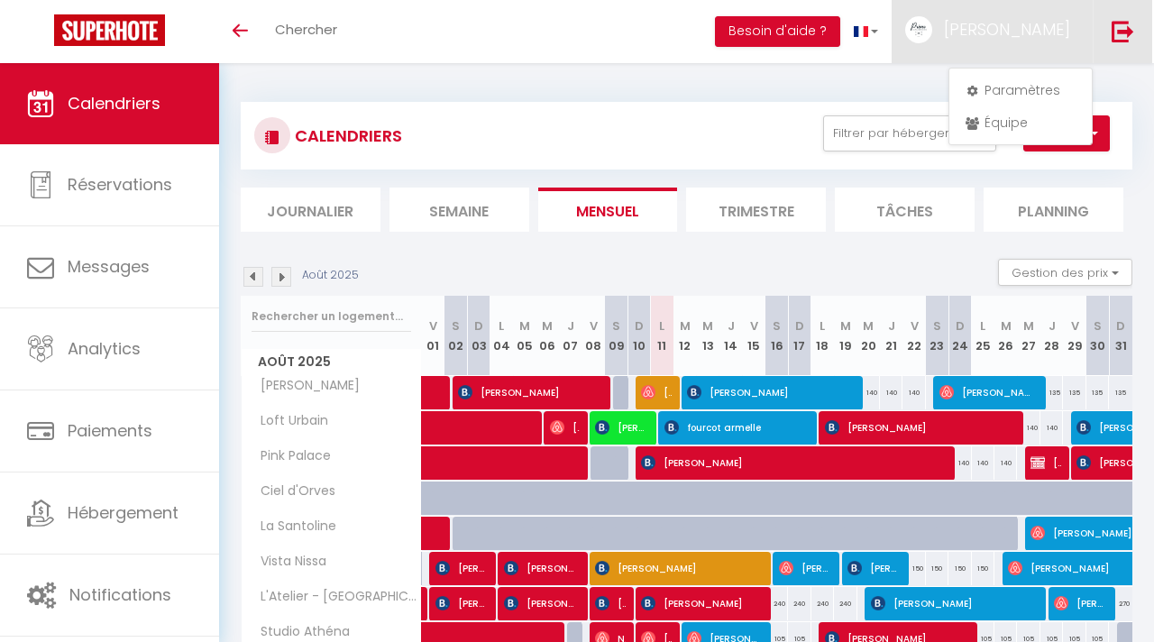 The image size is (1154, 642). What do you see at coordinates (459, 209) in the screenshot?
I see `li: Semaine` at bounding box center [459, 209].